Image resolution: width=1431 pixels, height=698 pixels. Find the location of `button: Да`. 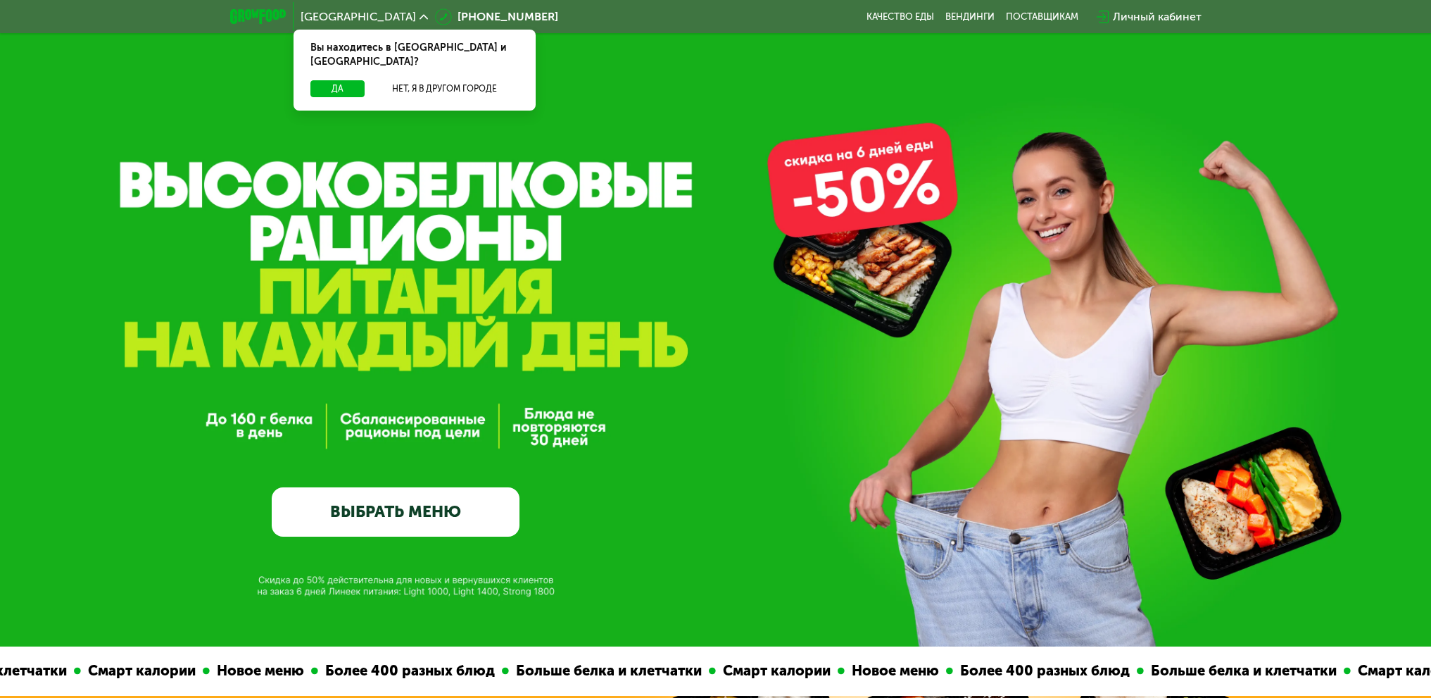

button: Да is located at coordinates (337, 89).